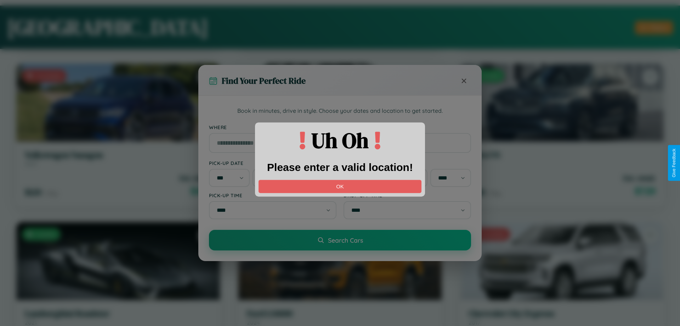 This screenshot has height=326, width=680. I want to click on label: Drop-off Date, so click(408, 163).